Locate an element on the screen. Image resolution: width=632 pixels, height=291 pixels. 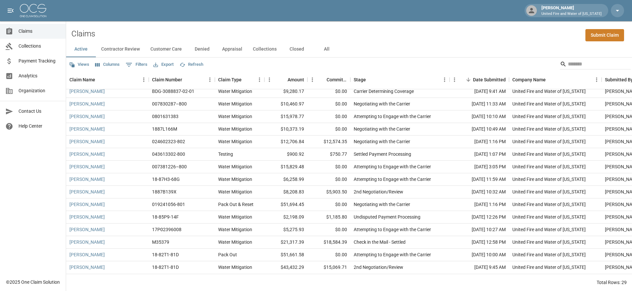
div: $10,460.97 is located at coordinates (286, 104).